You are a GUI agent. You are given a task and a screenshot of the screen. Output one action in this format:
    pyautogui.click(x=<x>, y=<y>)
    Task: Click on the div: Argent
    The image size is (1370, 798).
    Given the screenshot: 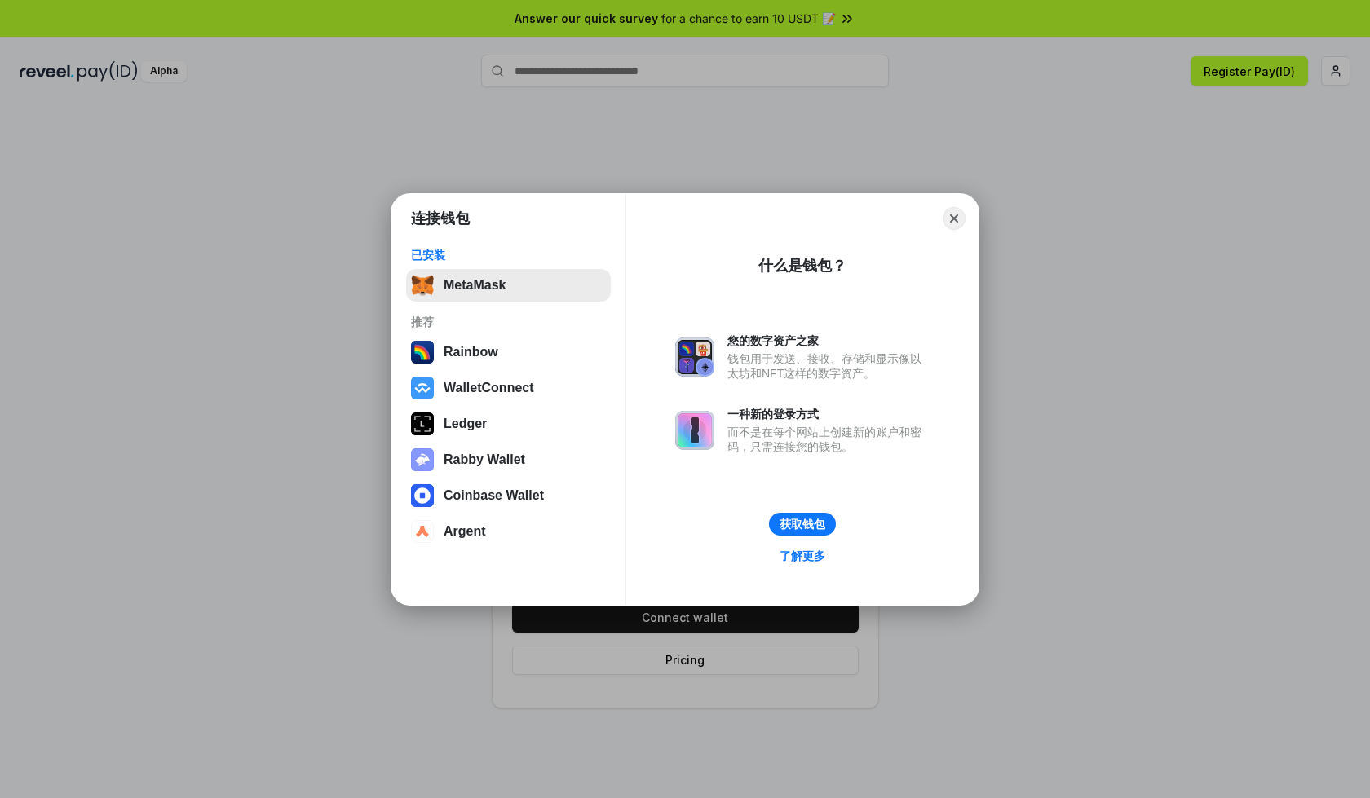 What is the action you would take?
    pyautogui.click(x=465, y=532)
    